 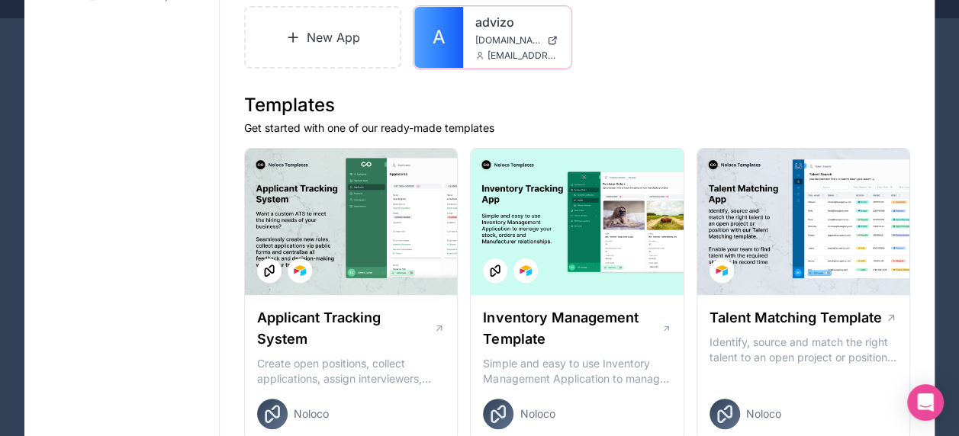 What do you see at coordinates (439, 37) in the screenshot?
I see `span: A` at bounding box center [439, 37].